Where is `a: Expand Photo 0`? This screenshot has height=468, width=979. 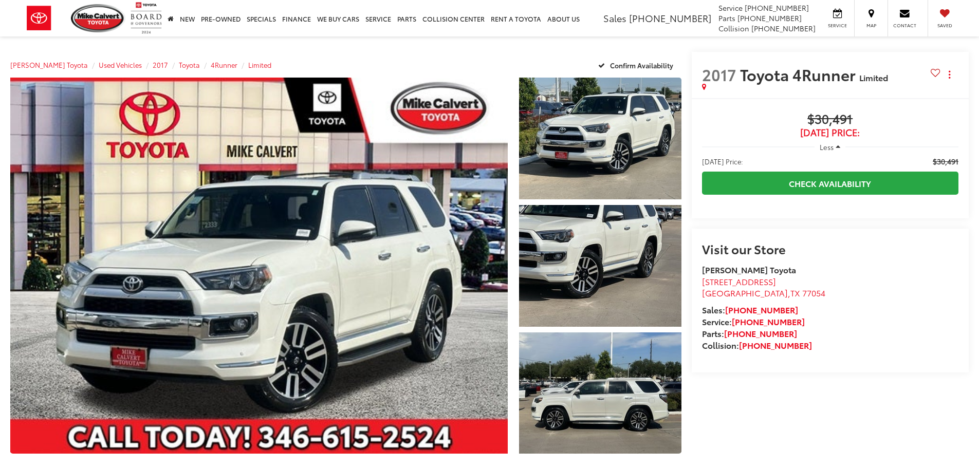 a: Expand Photo 0 is located at coordinates (259, 266).